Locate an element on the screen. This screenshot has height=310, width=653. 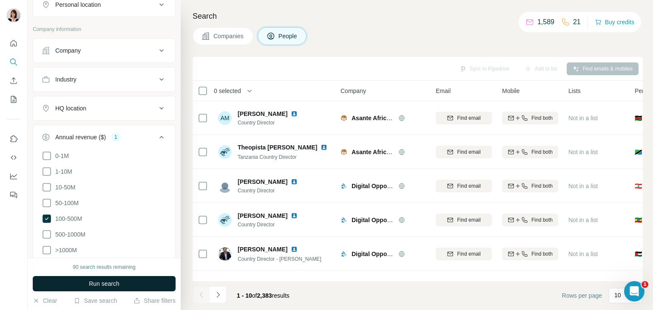
p: 1,589 is located at coordinates (546, 22).